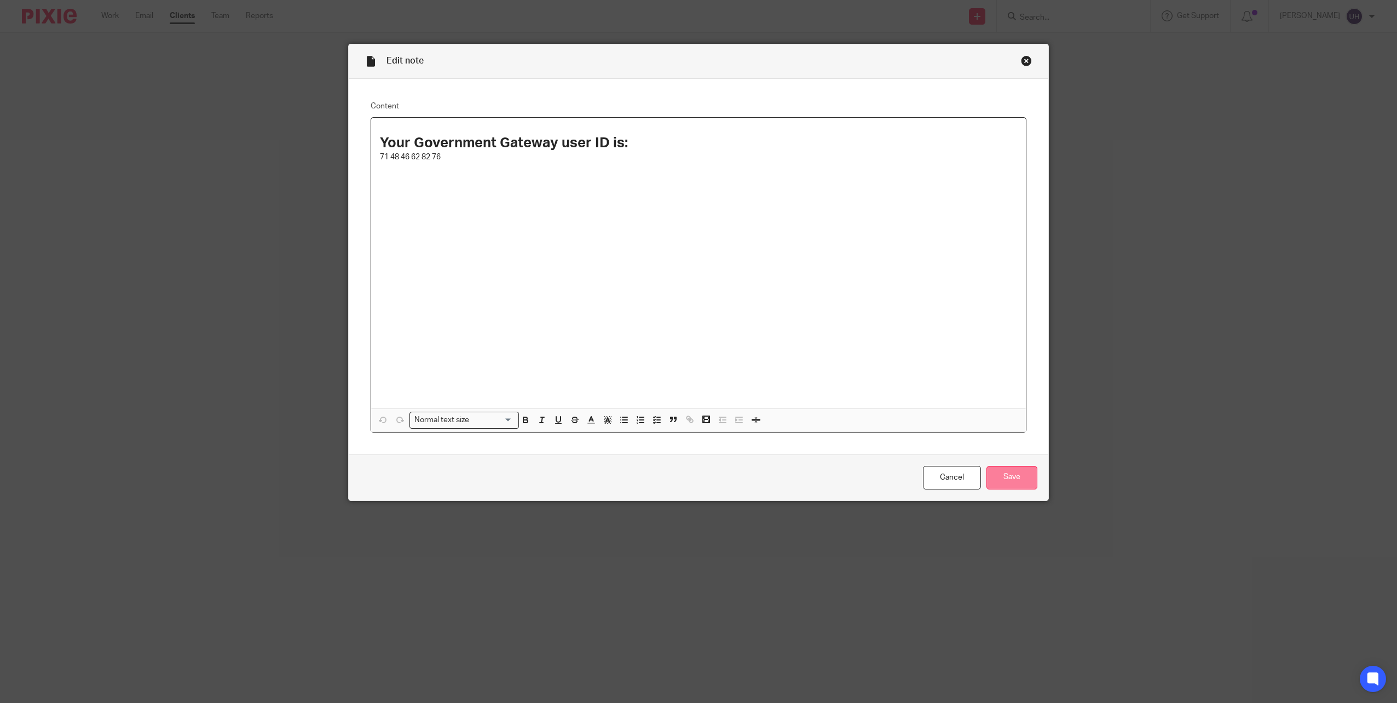 Image resolution: width=1397 pixels, height=703 pixels. Describe the element at coordinates (698, 157) in the screenshot. I see `p: 71 48 46 62 82 76` at that location.